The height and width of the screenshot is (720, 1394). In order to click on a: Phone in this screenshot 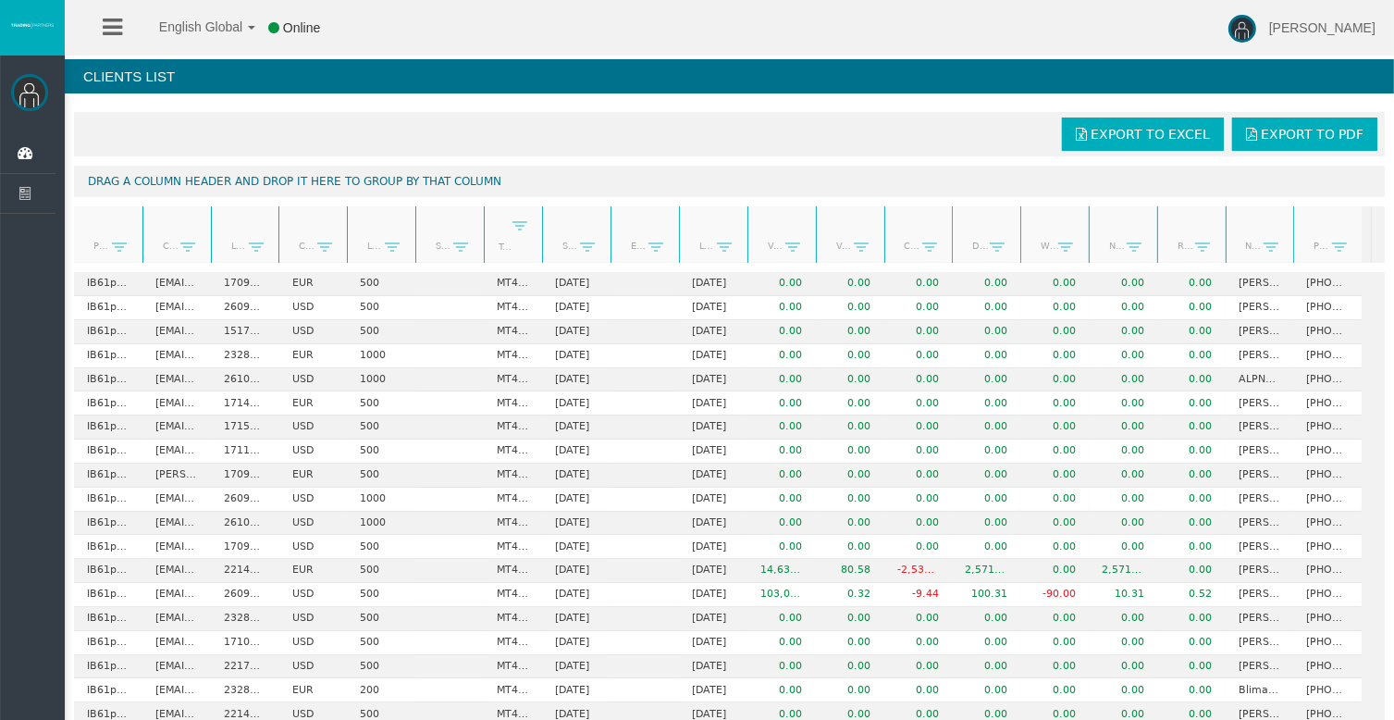, I will do `click(1317, 245)`.